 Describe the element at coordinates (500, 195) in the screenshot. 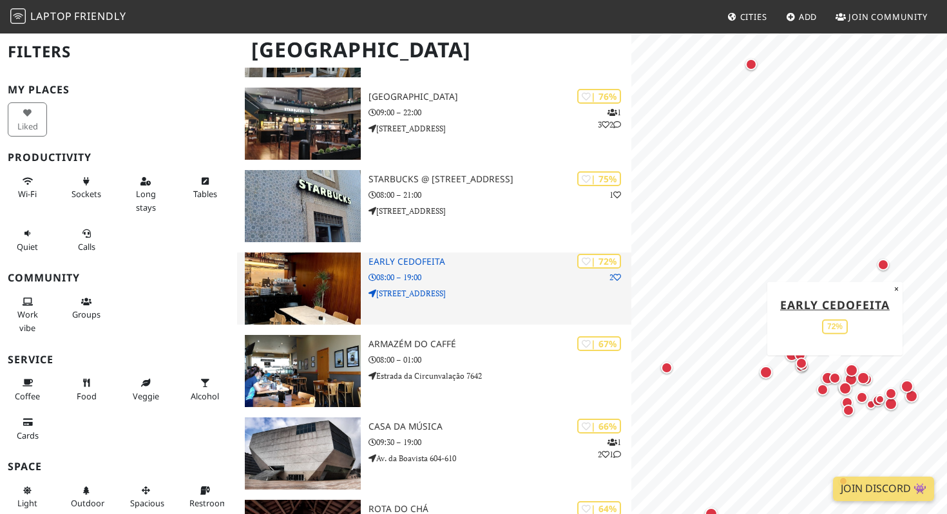

I see `p: 08:00 – 21:00` at that location.